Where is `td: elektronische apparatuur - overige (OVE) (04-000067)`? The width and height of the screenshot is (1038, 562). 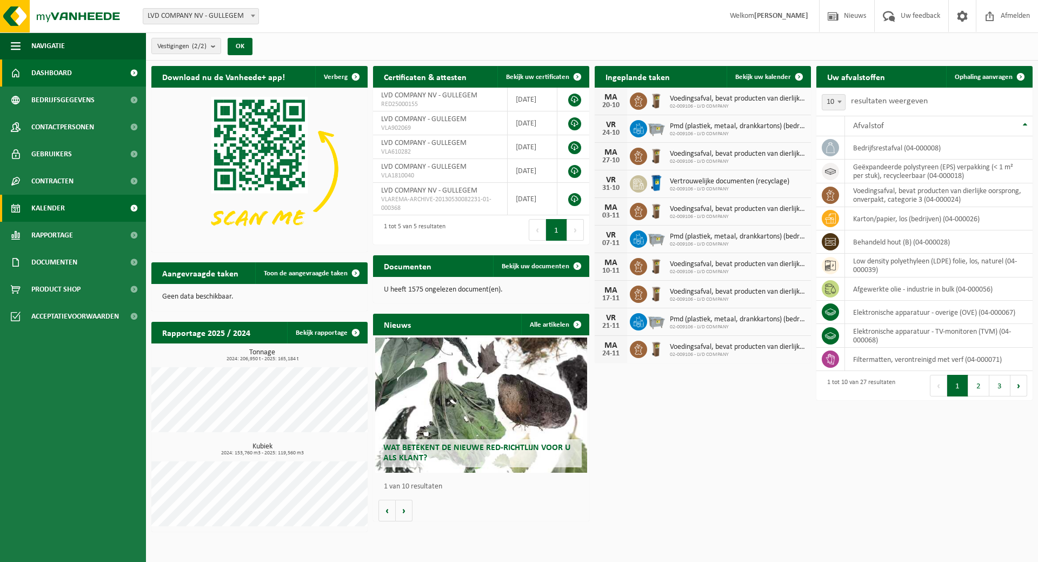 td: elektronische apparatuur - overige (OVE) (04-000067) is located at coordinates (938, 312).